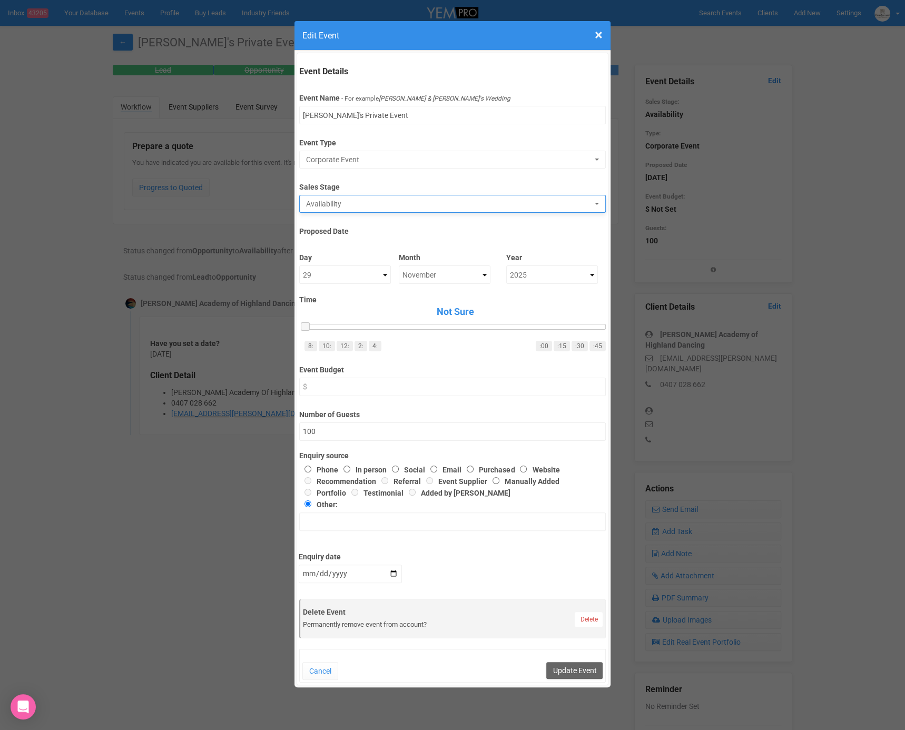 This screenshot has height=730, width=905. Describe the element at coordinates (452, 455) in the screenshot. I see `label: Enquiry source` at that location.